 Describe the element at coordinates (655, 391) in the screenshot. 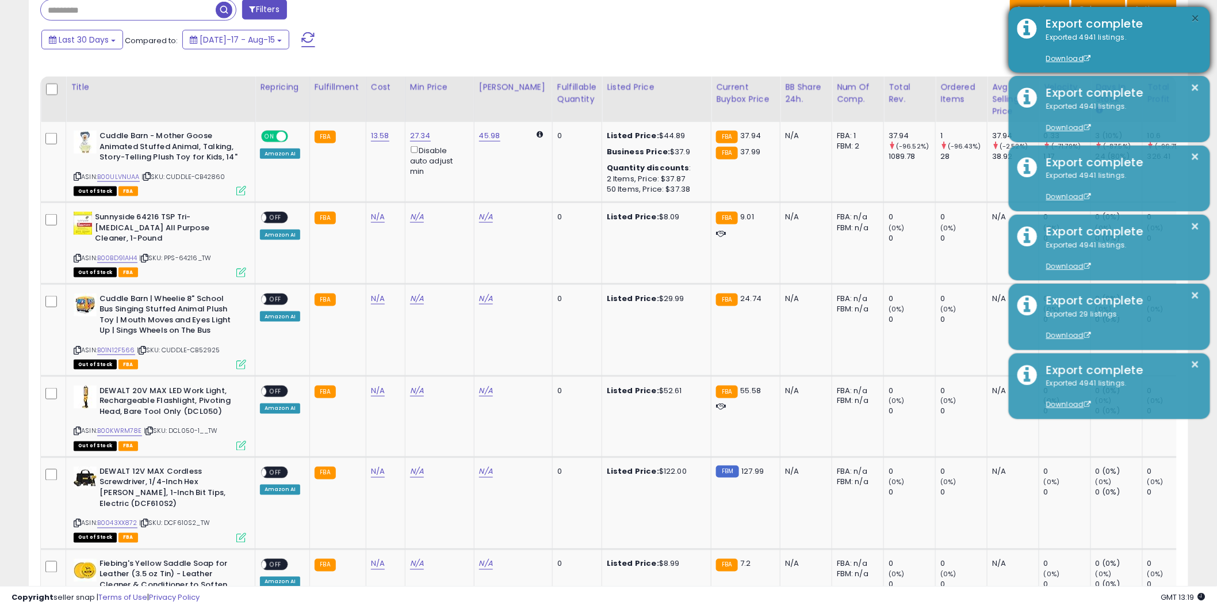

I see `div: $52.61` at that location.